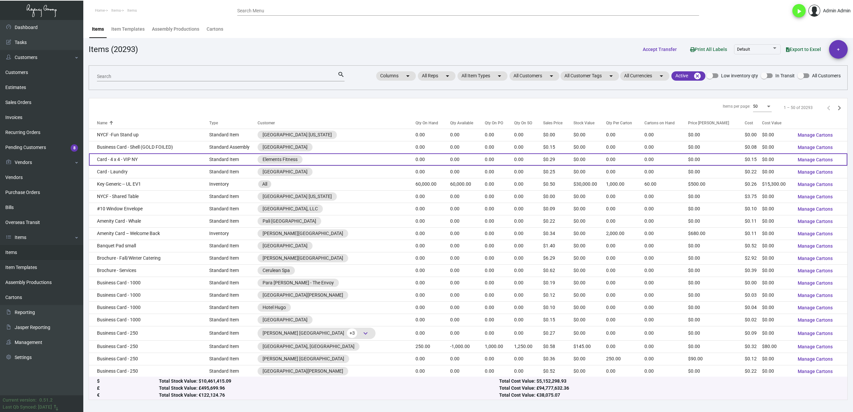 This screenshot has width=853, height=412. Describe the element at coordinates (754, 172) in the screenshot. I see `td: $0.22` at that location.